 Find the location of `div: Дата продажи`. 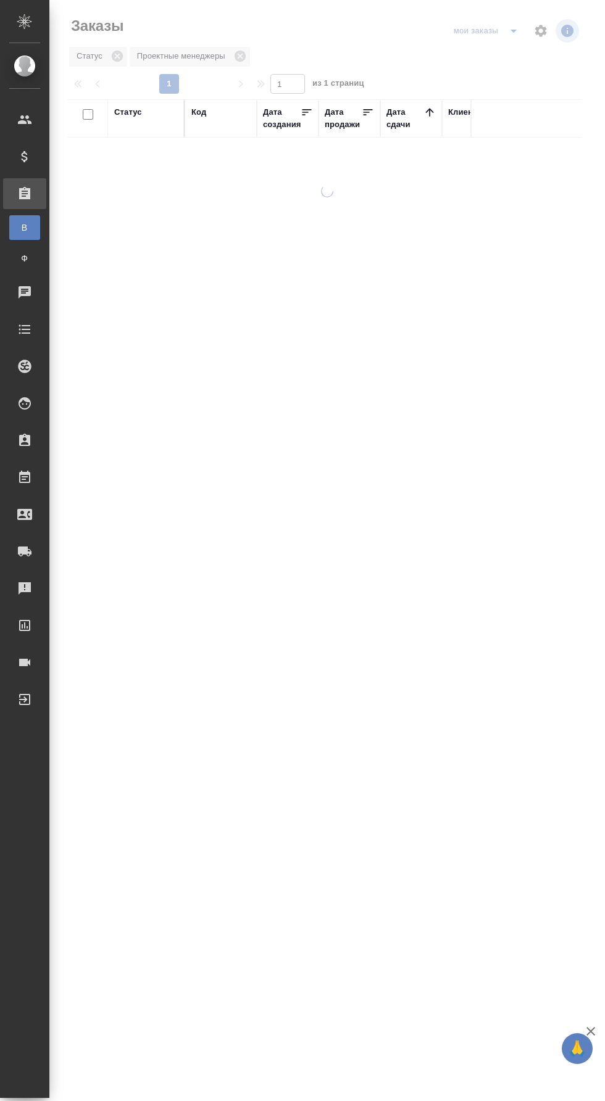

div: Дата продажи is located at coordinates (343, 118).